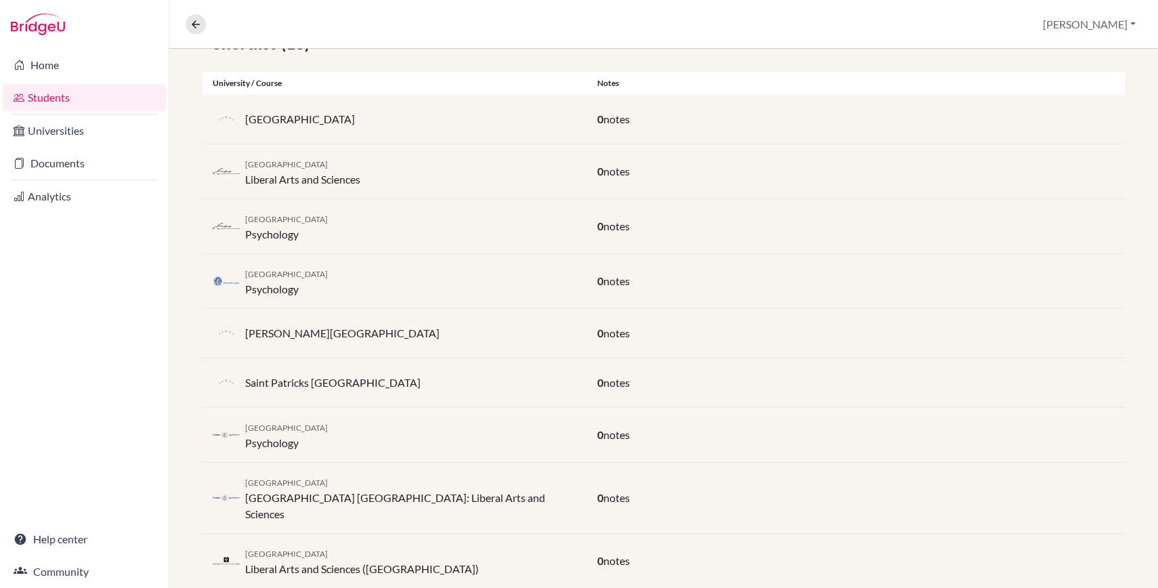 The width and height of the screenshot is (1158, 588). I want to click on div: Liberal Arts and Sciences, so click(303, 171).